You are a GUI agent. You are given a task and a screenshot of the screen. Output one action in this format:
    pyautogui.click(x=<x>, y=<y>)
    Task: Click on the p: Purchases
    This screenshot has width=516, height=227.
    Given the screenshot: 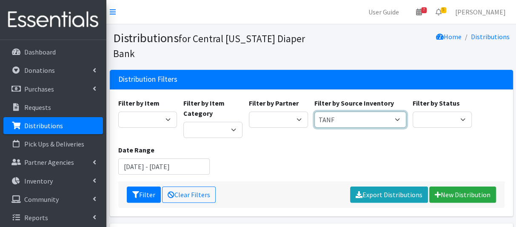 What is the action you would take?
    pyautogui.click(x=39, y=89)
    